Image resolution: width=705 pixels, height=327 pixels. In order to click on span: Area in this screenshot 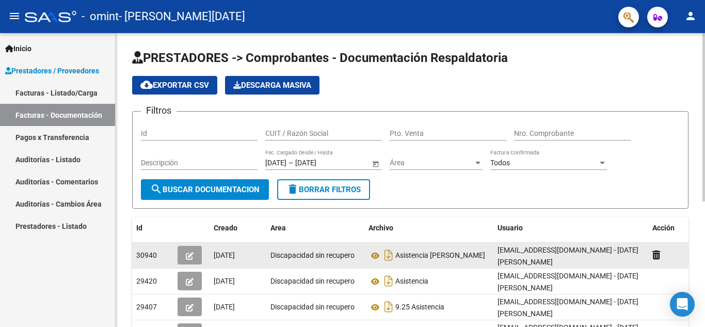, I will do `click(278, 228)`.